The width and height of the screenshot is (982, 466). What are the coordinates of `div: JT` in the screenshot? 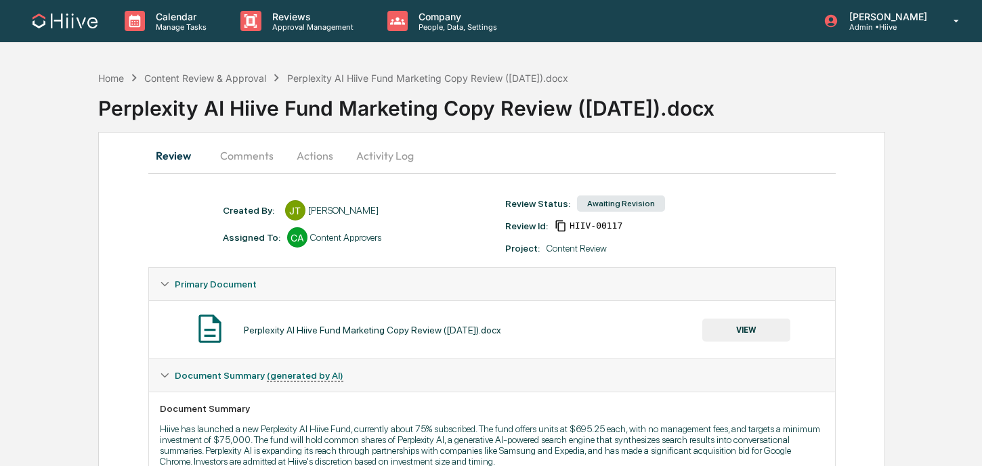 It's located at (295, 211).